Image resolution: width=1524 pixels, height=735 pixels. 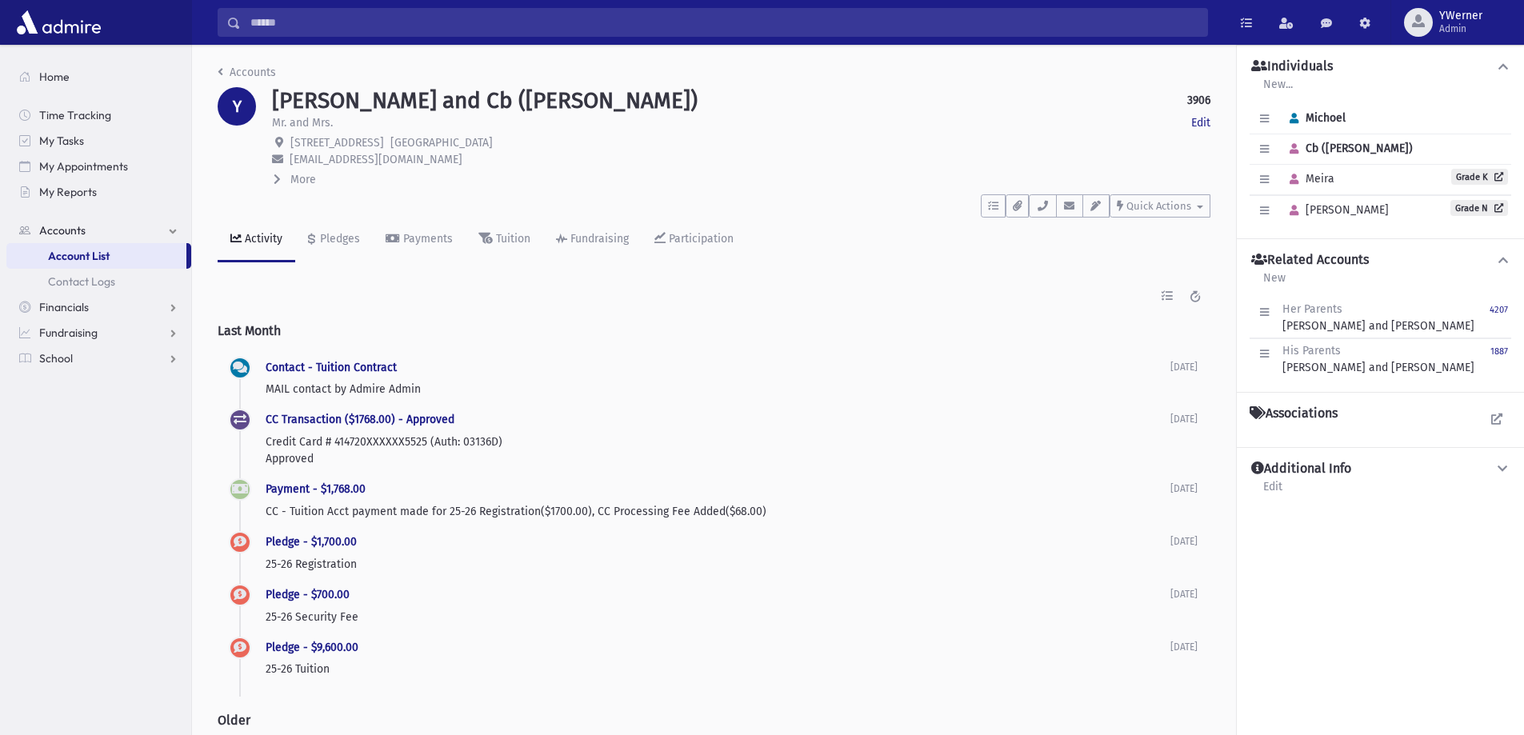 What do you see at coordinates (294, 179) in the screenshot?
I see `button: More` at bounding box center [294, 179].